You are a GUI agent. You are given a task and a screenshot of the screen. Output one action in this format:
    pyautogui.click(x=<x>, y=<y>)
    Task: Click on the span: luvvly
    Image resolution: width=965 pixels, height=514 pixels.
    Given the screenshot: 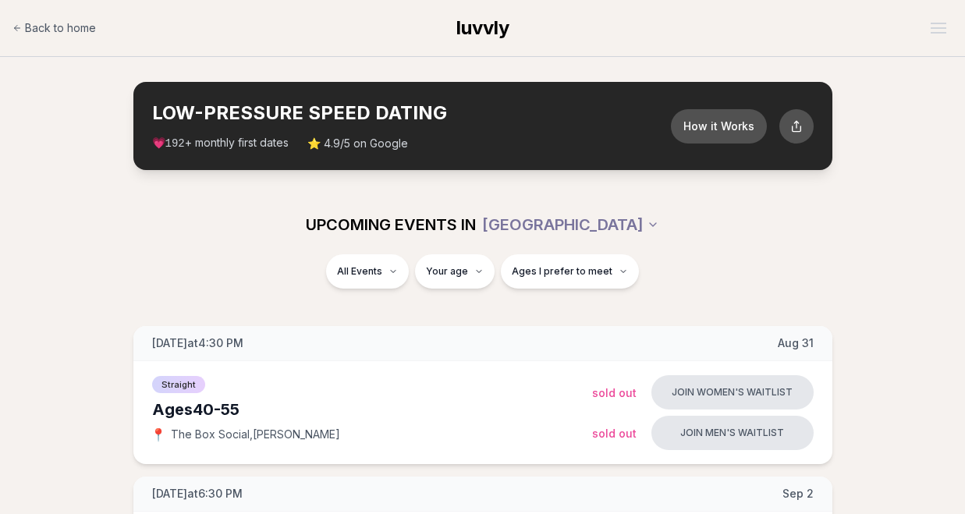 What is the action you would take?
    pyautogui.click(x=483, y=27)
    